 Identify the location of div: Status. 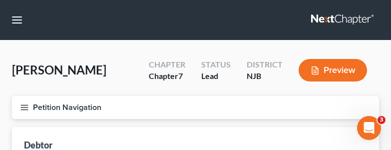
(216, 64).